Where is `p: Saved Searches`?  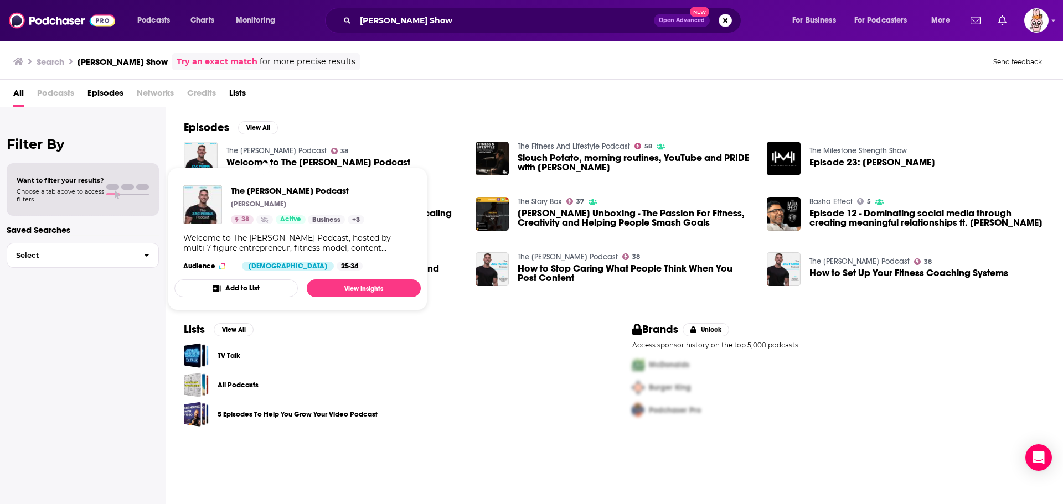
p: Saved Searches is located at coordinates (82, 230).